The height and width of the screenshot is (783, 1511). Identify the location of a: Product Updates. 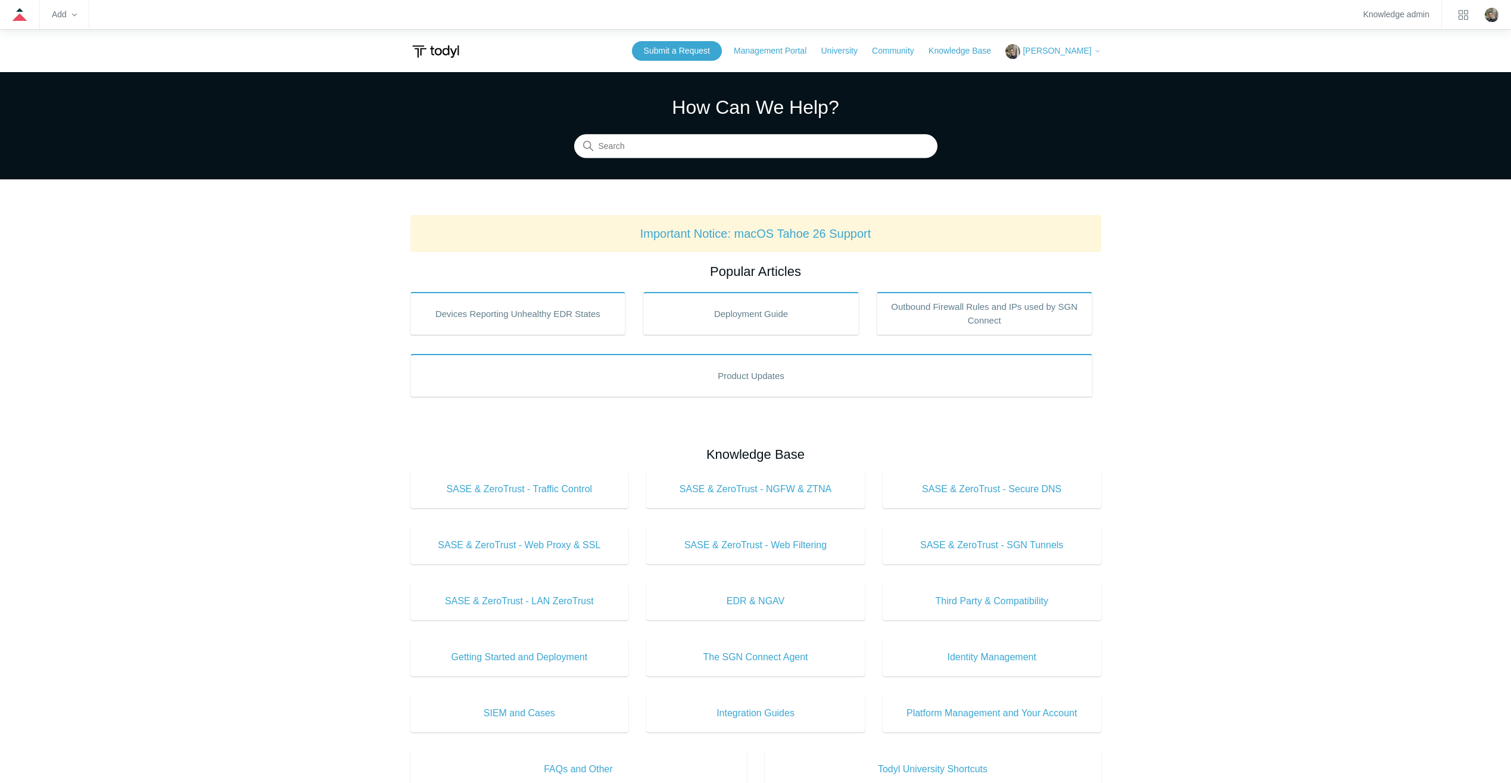
(751, 375).